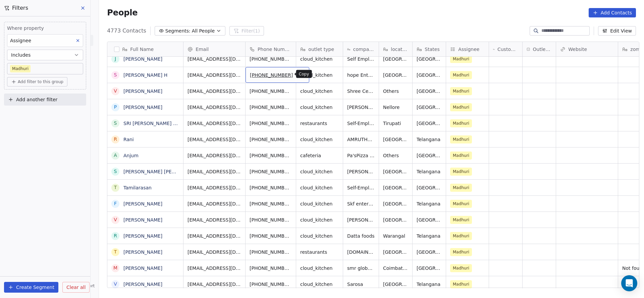 Image resolution: width=644 pixels, height=298 pixels. Describe the element at coordinates (395, 49) in the screenshot. I see `div: location` at that location.